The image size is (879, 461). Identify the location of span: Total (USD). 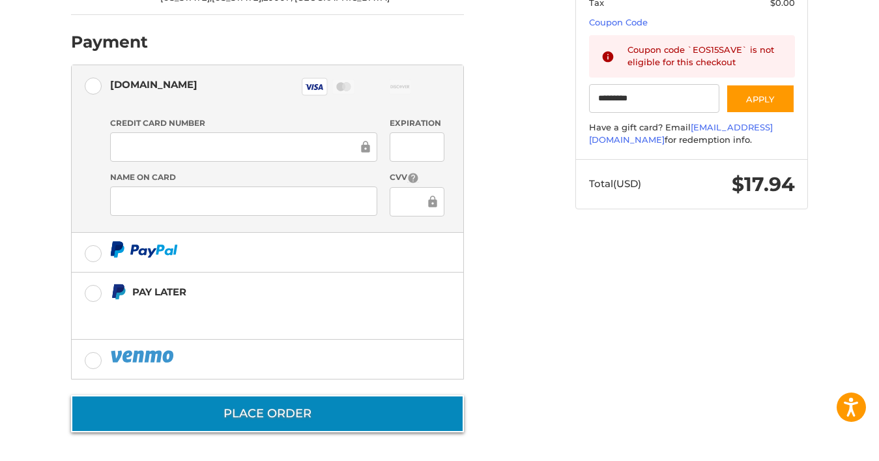
(615, 183).